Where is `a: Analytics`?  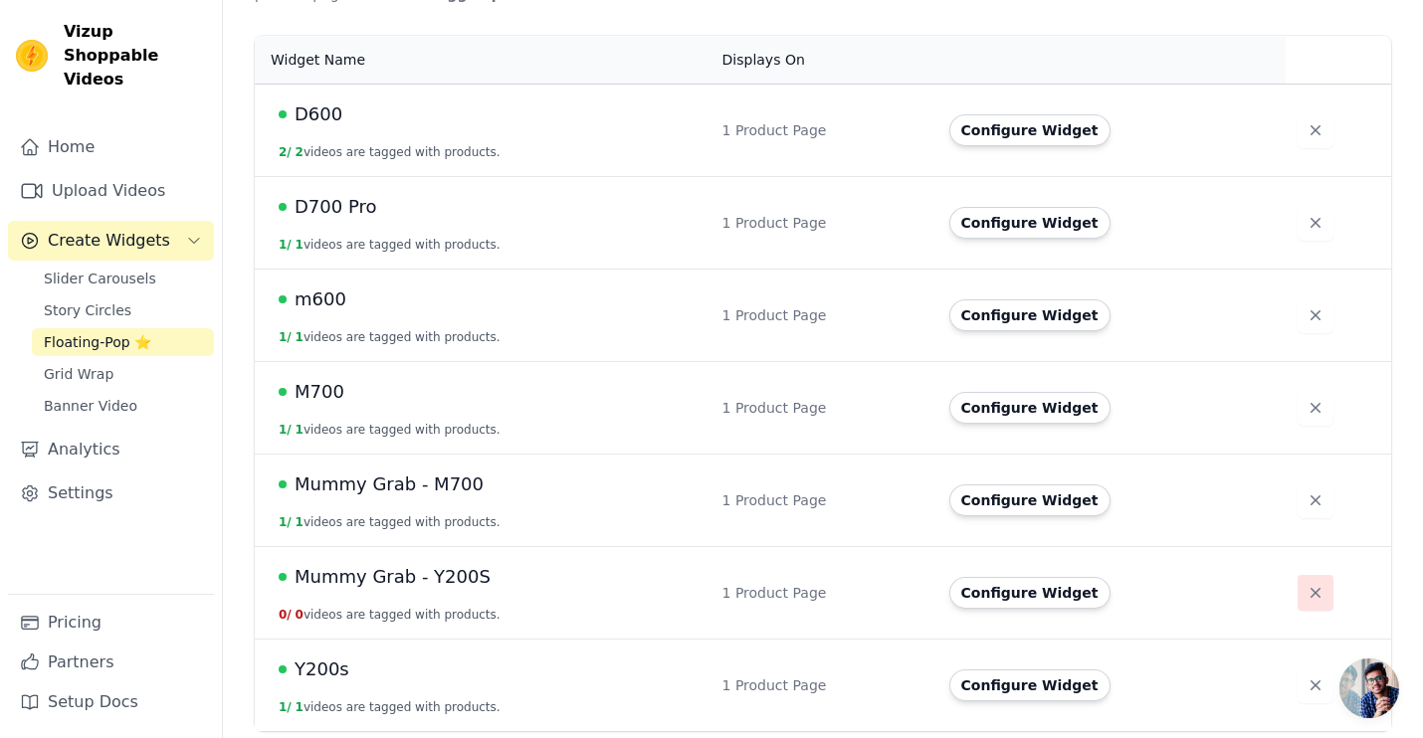 a: Analytics is located at coordinates (110, 450).